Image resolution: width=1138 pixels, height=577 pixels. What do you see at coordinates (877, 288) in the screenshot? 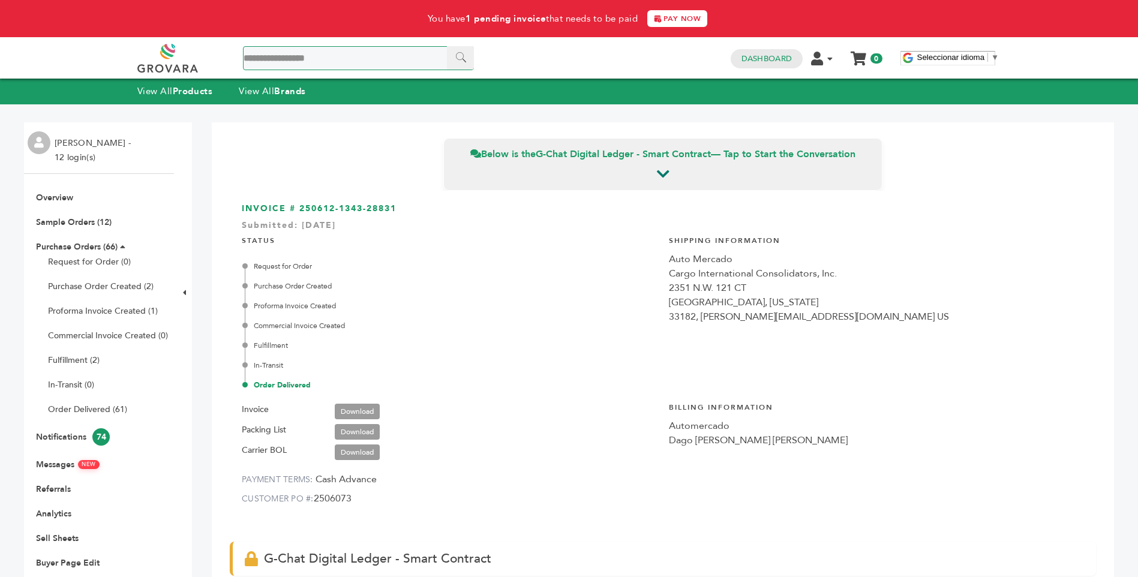
I see `div: 2351 N.W. 121 CT` at bounding box center [877, 288].